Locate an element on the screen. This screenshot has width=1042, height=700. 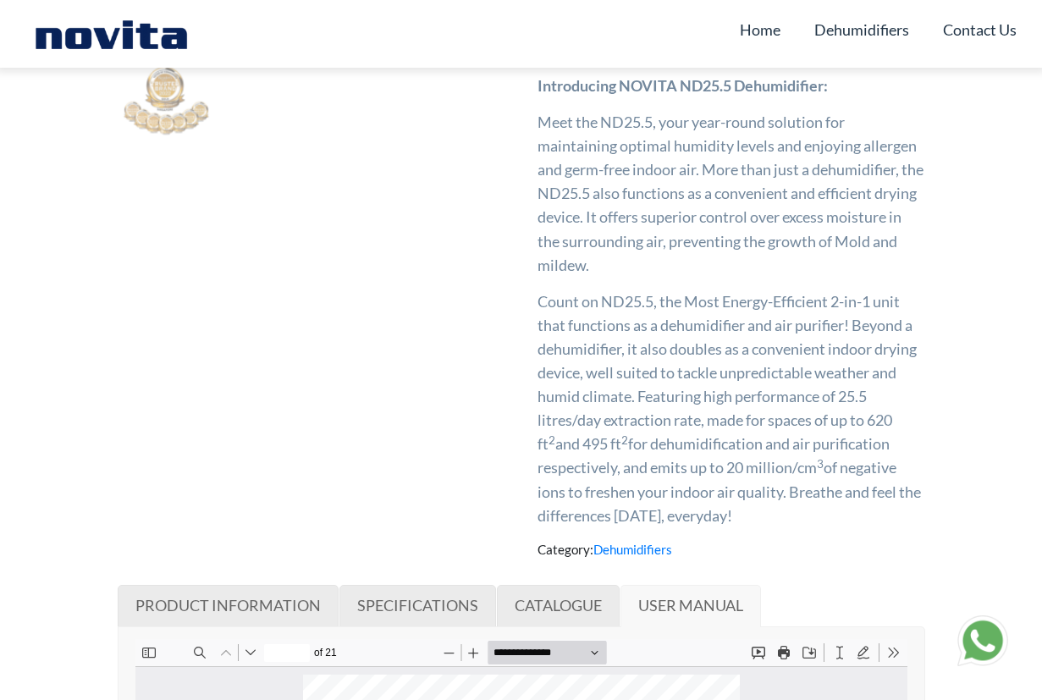
span: of 21 is located at coordinates (191, 14).